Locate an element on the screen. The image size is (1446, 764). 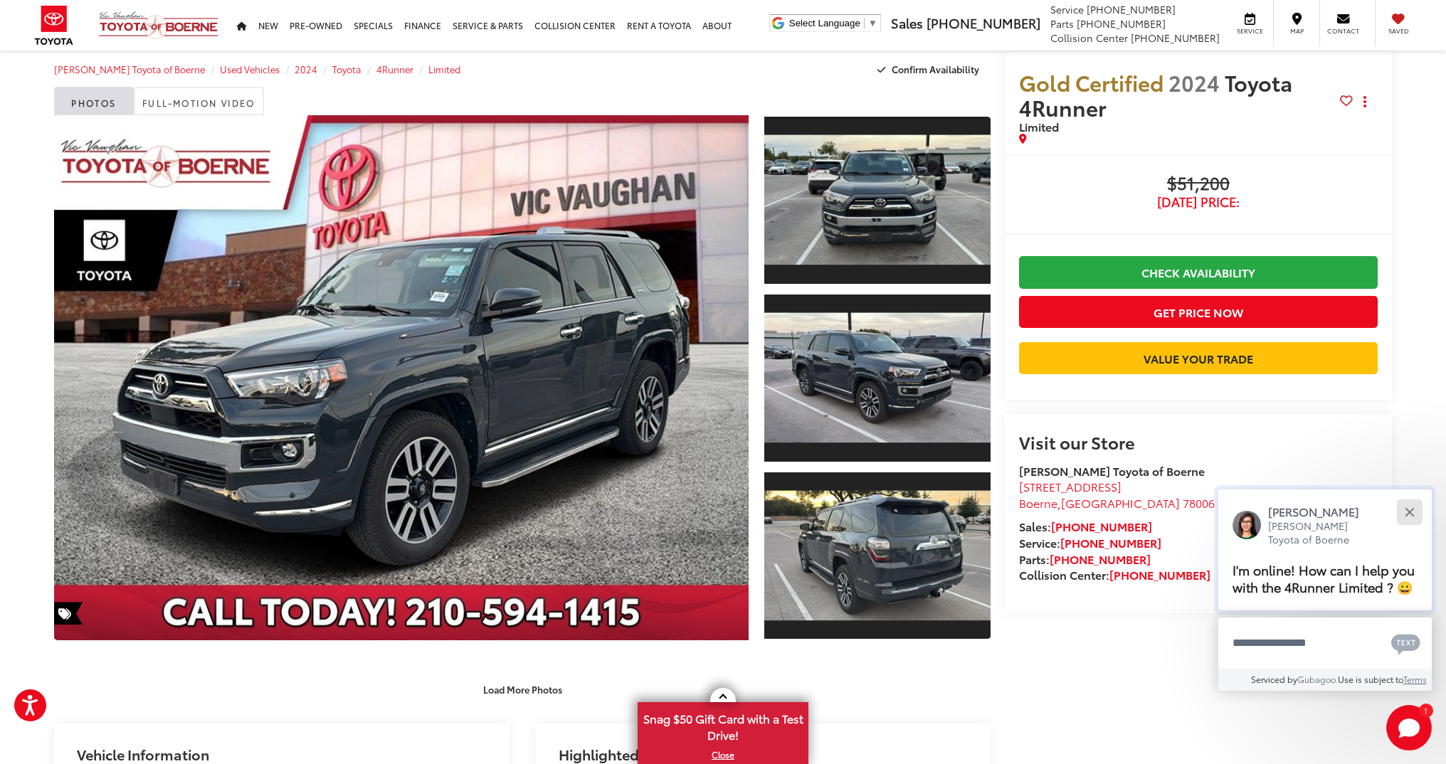
div: v 4.0.25 is located at coordinates (55, 28).